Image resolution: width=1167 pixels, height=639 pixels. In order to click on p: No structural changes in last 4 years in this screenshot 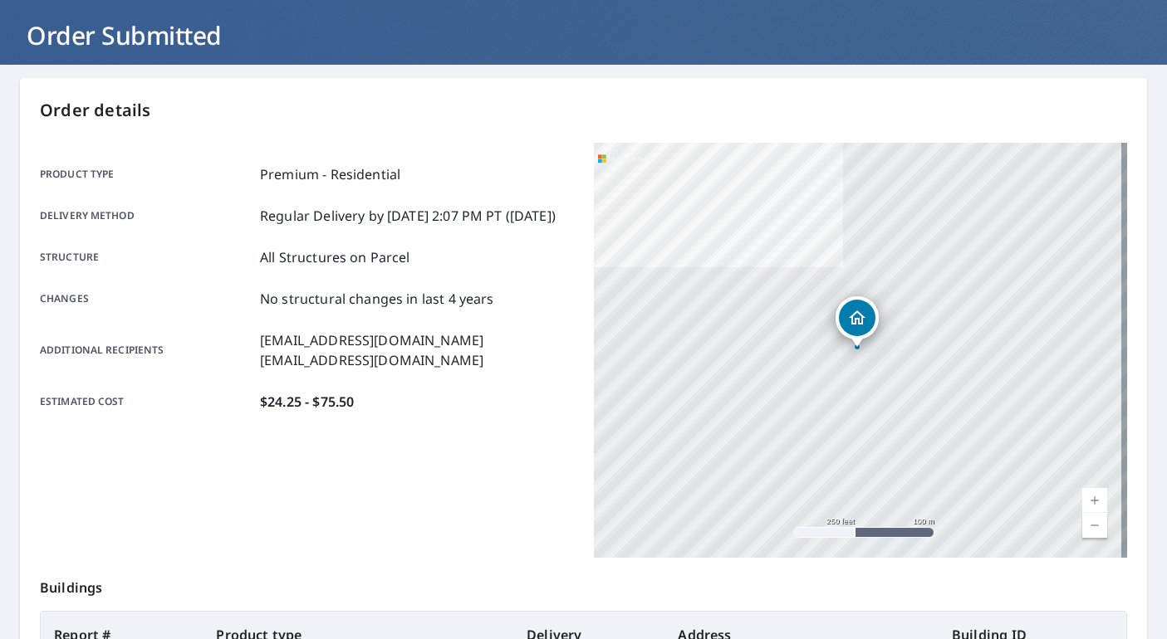, I will do `click(377, 299)`.